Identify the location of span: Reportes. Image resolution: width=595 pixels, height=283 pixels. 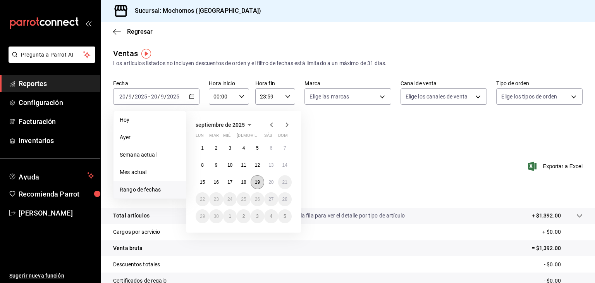
(56, 83).